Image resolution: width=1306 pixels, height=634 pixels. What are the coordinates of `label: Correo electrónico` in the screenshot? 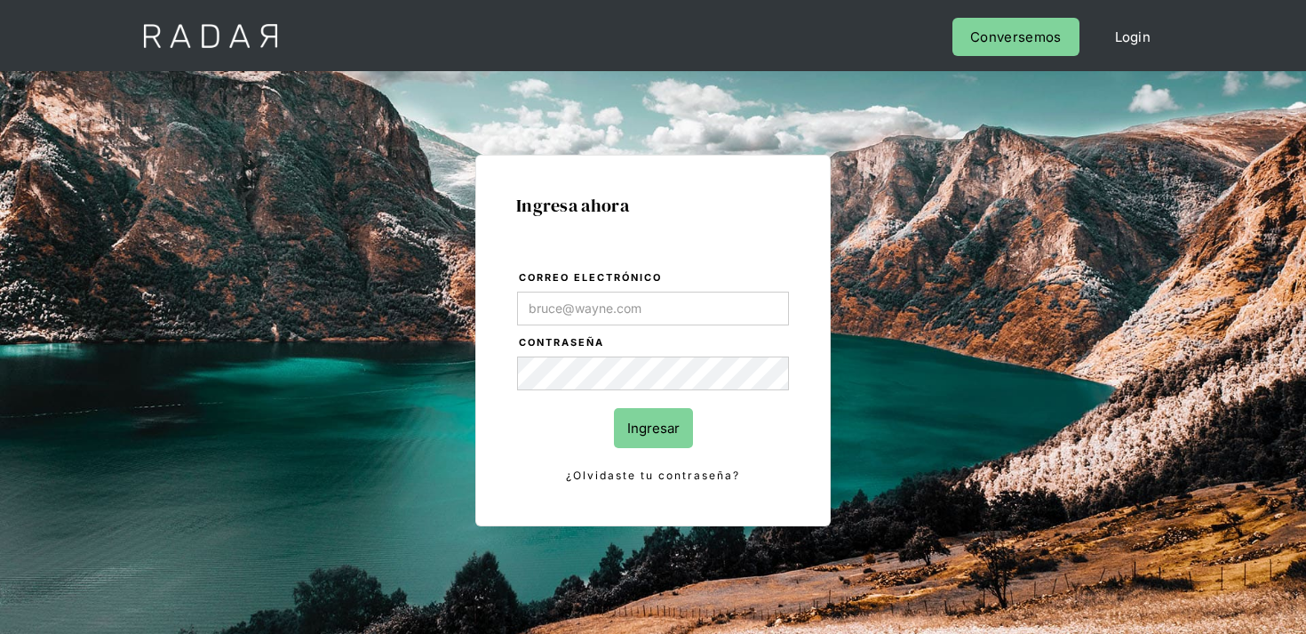 It's located at (654, 278).